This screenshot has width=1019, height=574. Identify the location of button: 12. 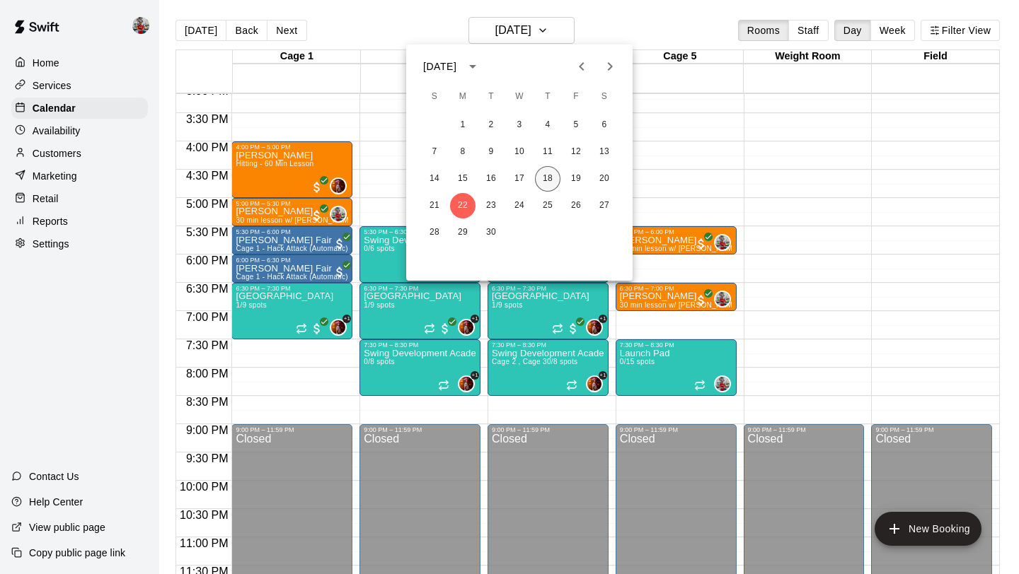
(576, 152).